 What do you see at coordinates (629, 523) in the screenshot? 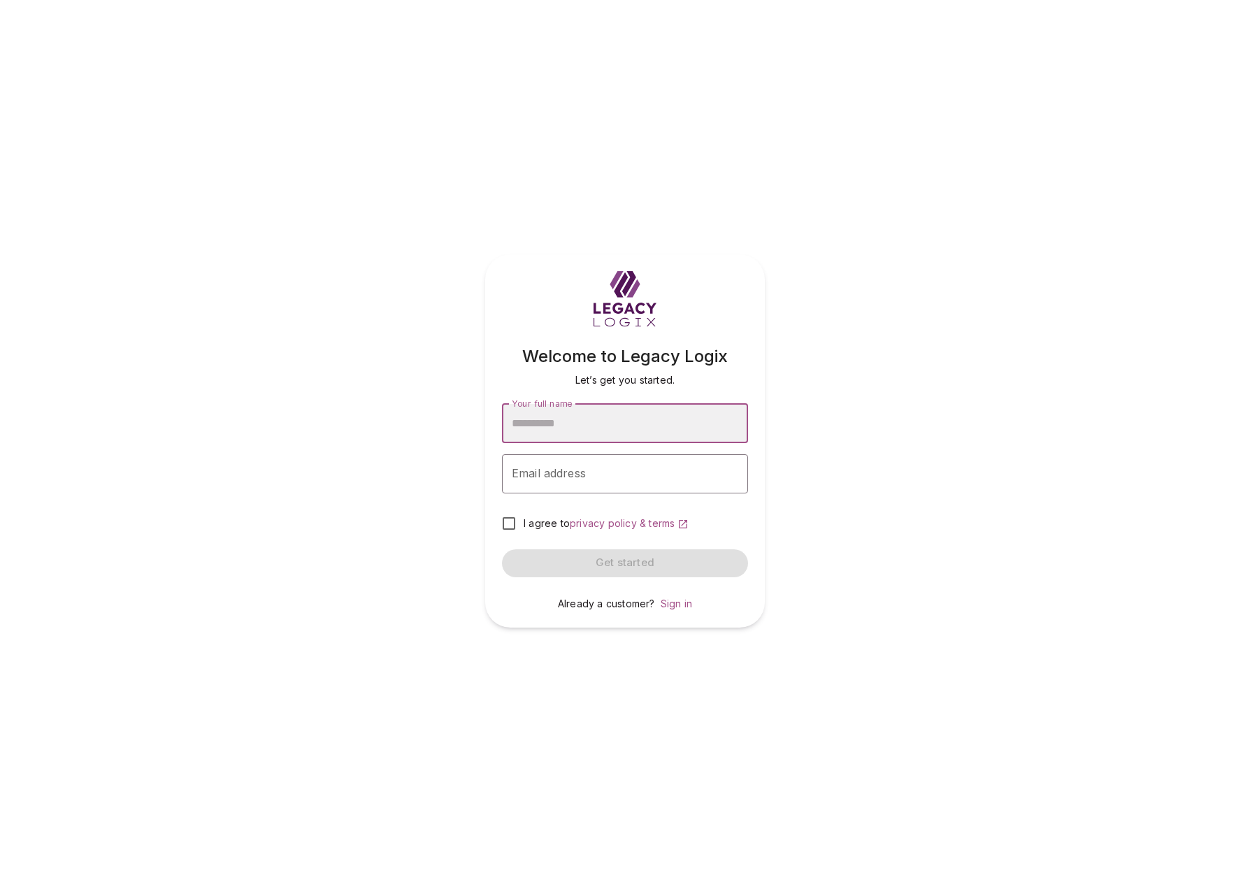
I see `a: privacy policy & terms` at bounding box center [629, 523].